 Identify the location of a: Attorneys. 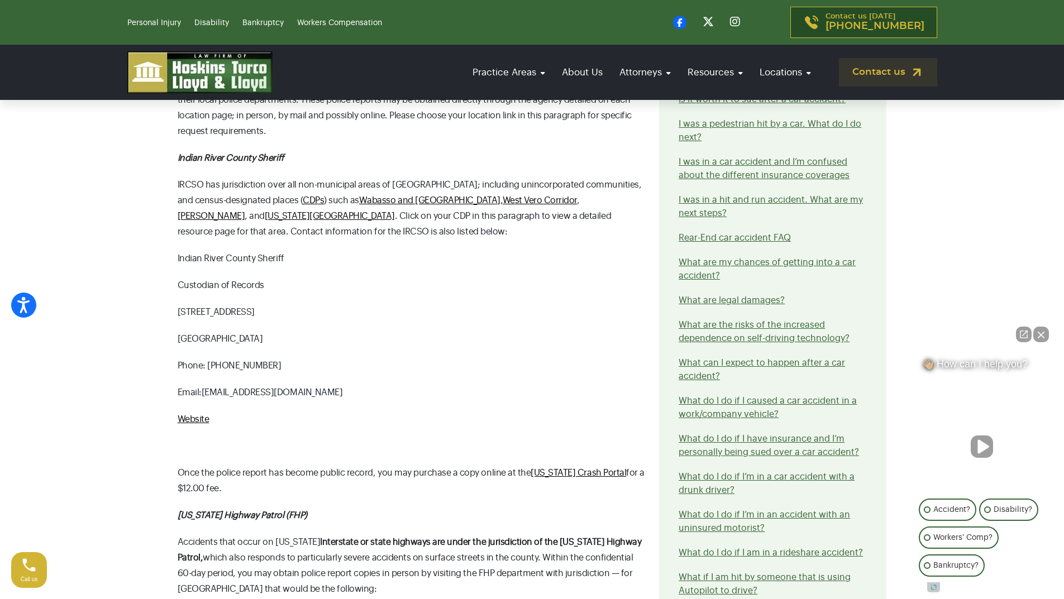
(645, 72).